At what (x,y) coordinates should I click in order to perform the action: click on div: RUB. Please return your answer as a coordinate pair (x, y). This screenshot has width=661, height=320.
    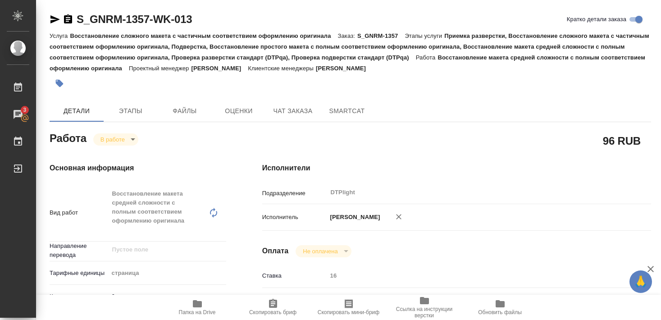
    Looking at the image, I should click on (472, 299).